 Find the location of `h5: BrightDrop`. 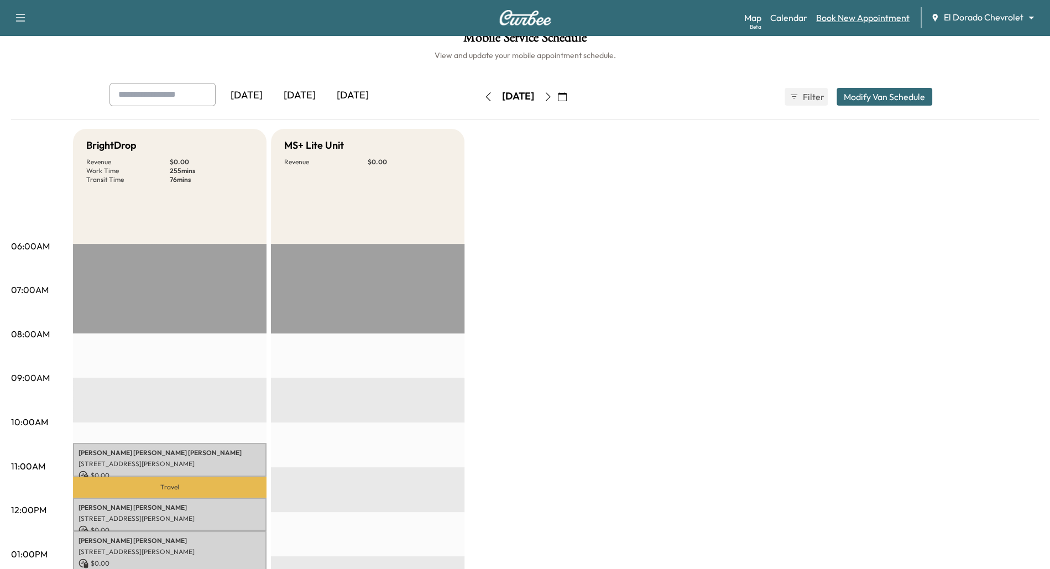

h5: BrightDrop is located at coordinates (111, 145).